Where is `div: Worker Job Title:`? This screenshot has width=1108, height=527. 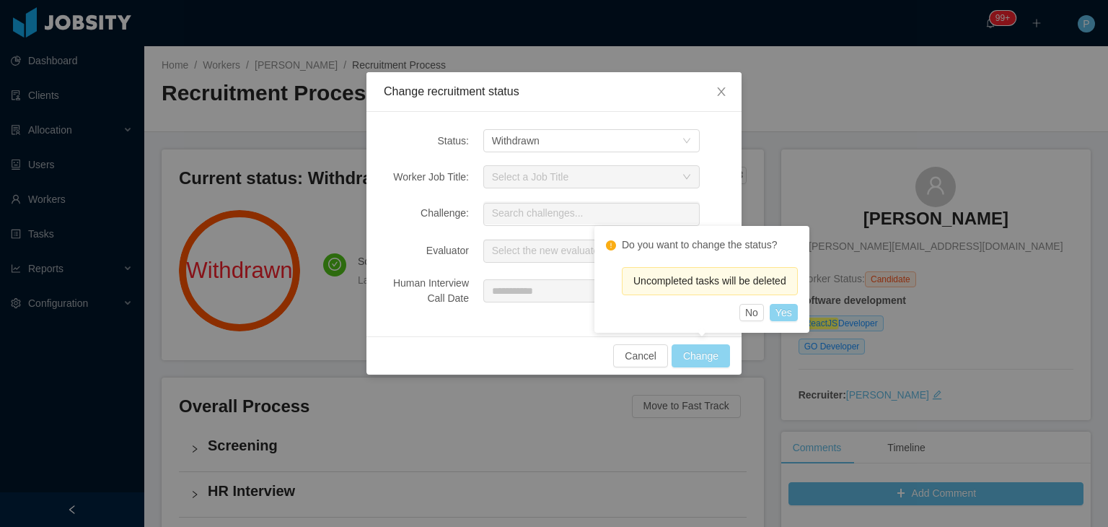 div: Worker Job Title: is located at coordinates (426, 177).